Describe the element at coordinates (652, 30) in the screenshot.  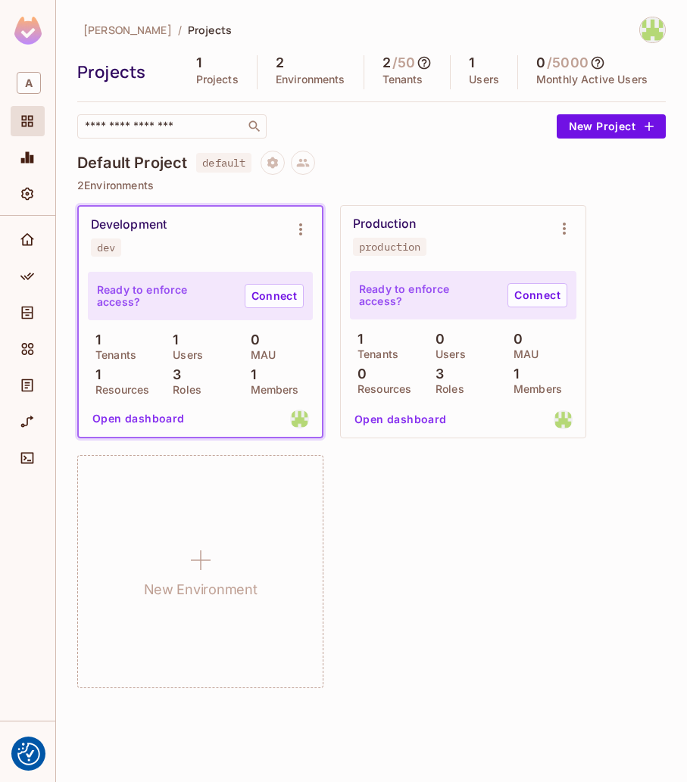
I see `img: Alexander Nigl` at that location.